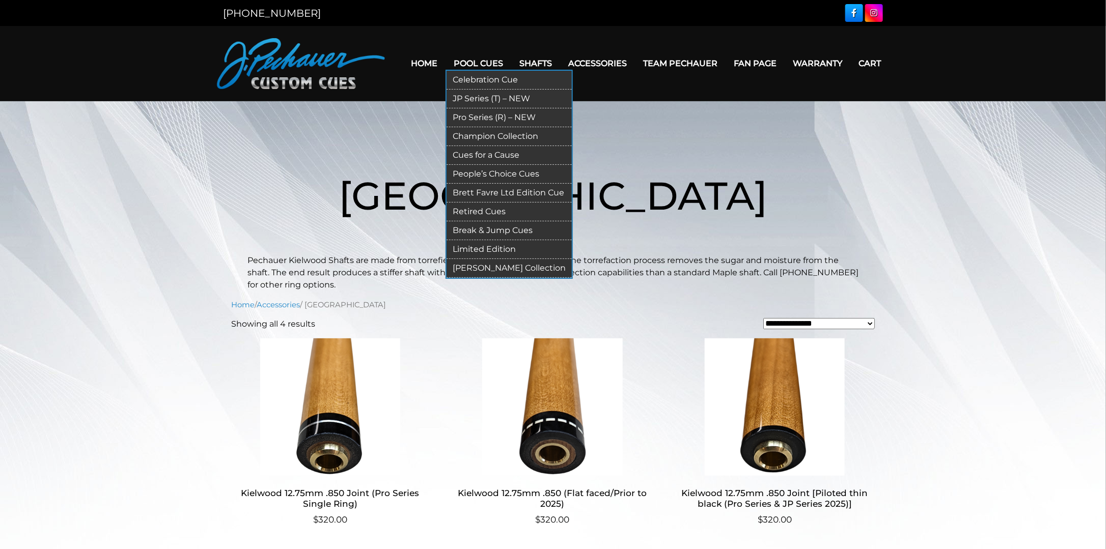 The width and height of the screenshot is (1106, 549). Describe the element at coordinates (509, 193) in the screenshot. I see `a: Brett Favre Ltd Edition Cue` at that location.